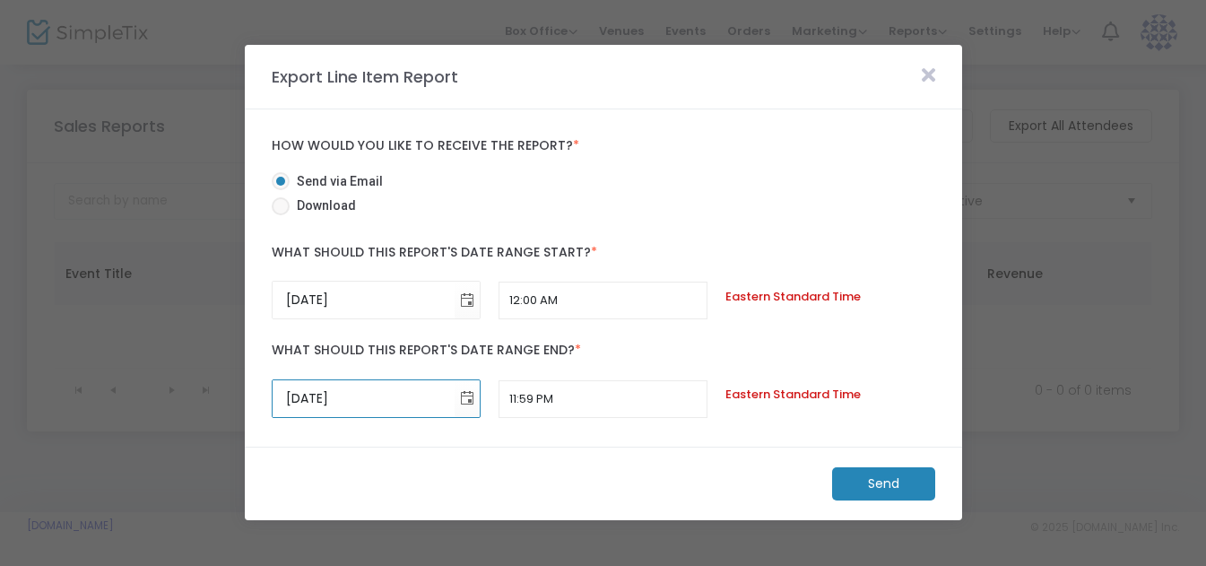 This screenshot has width=1206, height=566. What do you see at coordinates (603, 351) in the screenshot?
I see `label: What should this report's date range end?` at bounding box center [603, 351].